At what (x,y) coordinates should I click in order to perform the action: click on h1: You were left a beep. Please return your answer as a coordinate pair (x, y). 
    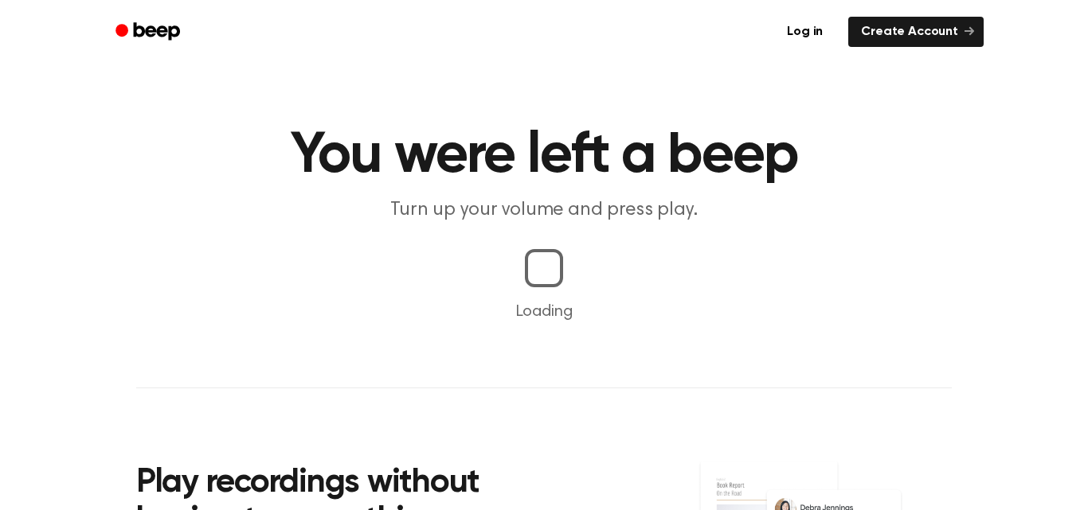
    Looking at the image, I should click on (544, 156).